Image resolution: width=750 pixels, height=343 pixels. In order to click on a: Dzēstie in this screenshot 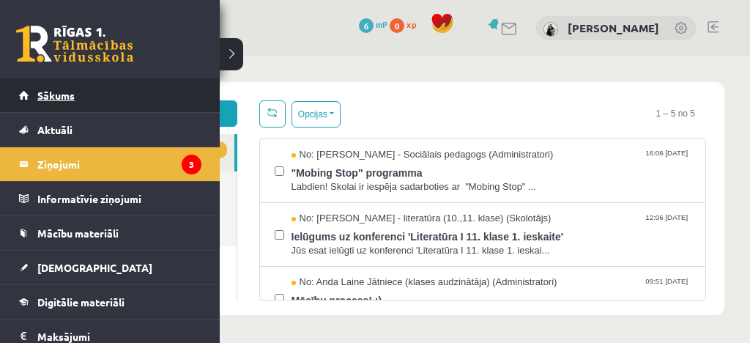, I will do `click(111, 171)`.